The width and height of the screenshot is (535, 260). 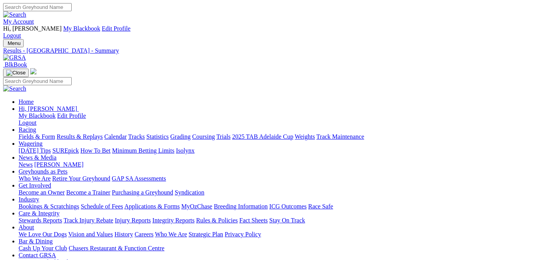 I want to click on div: Industry, so click(x=275, y=207).